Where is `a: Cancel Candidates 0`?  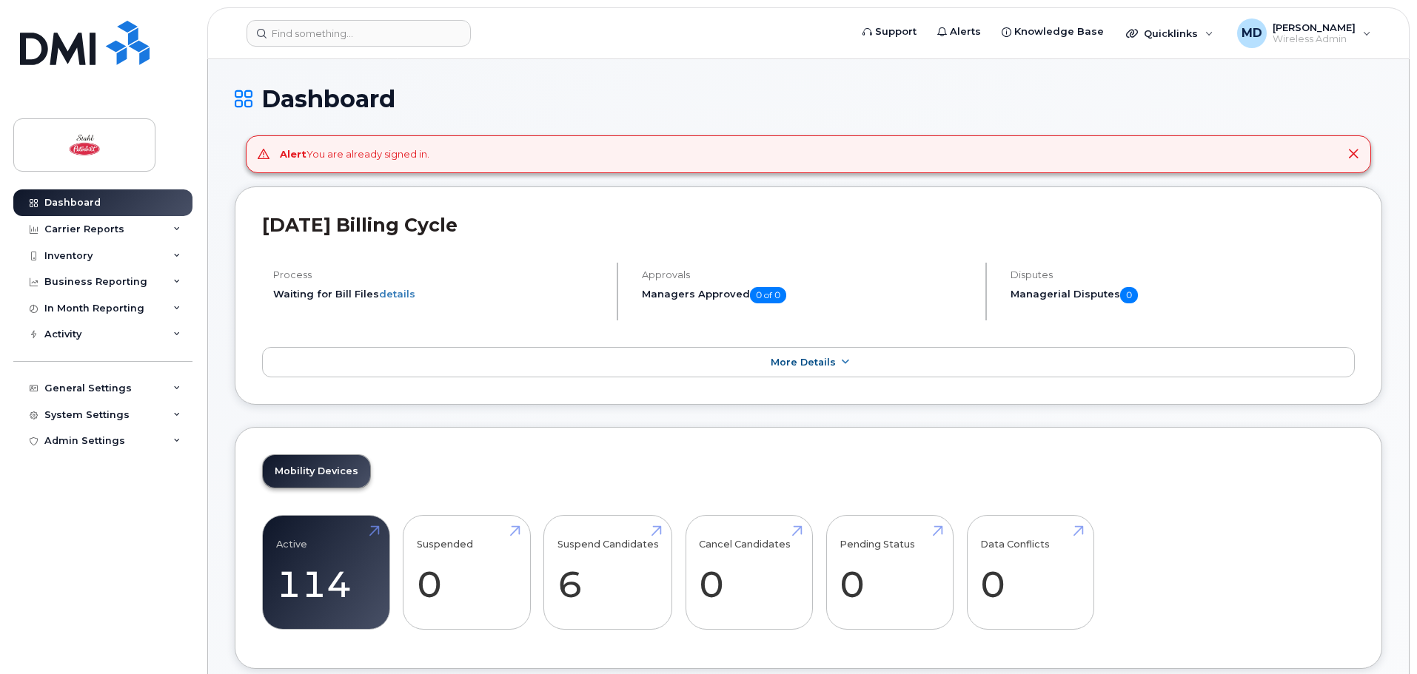
a: Cancel Candidates 0 is located at coordinates (749, 573).